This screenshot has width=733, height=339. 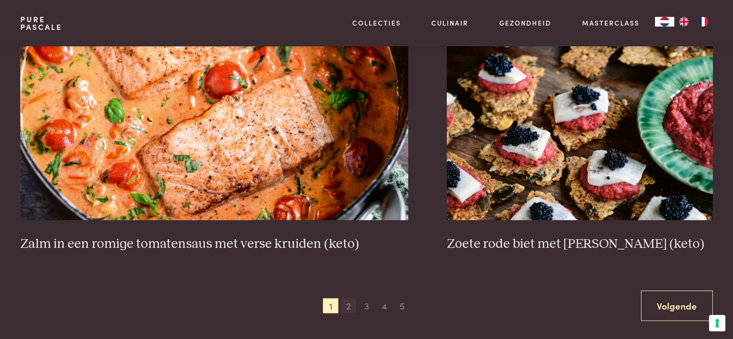 I want to click on a: NL, so click(x=665, y=22).